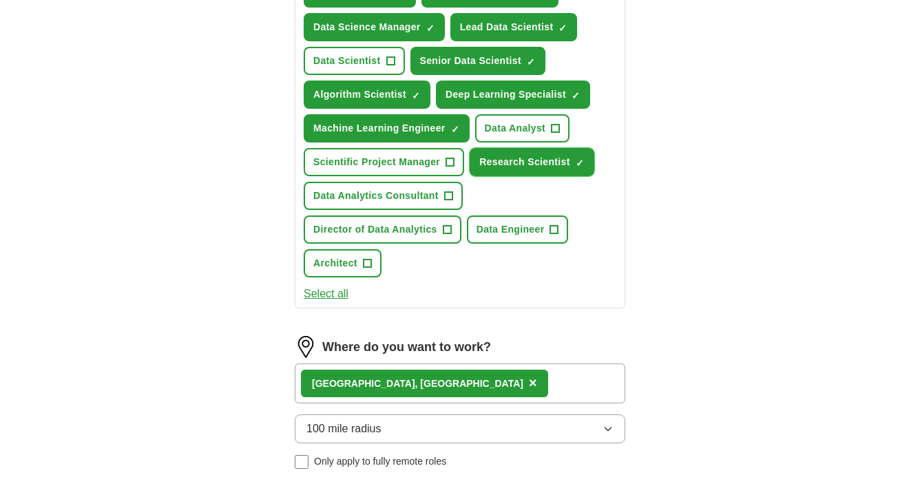 The width and height of the screenshot is (920, 486). I want to click on button: Data Analytics Consultant, so click(383, 196).